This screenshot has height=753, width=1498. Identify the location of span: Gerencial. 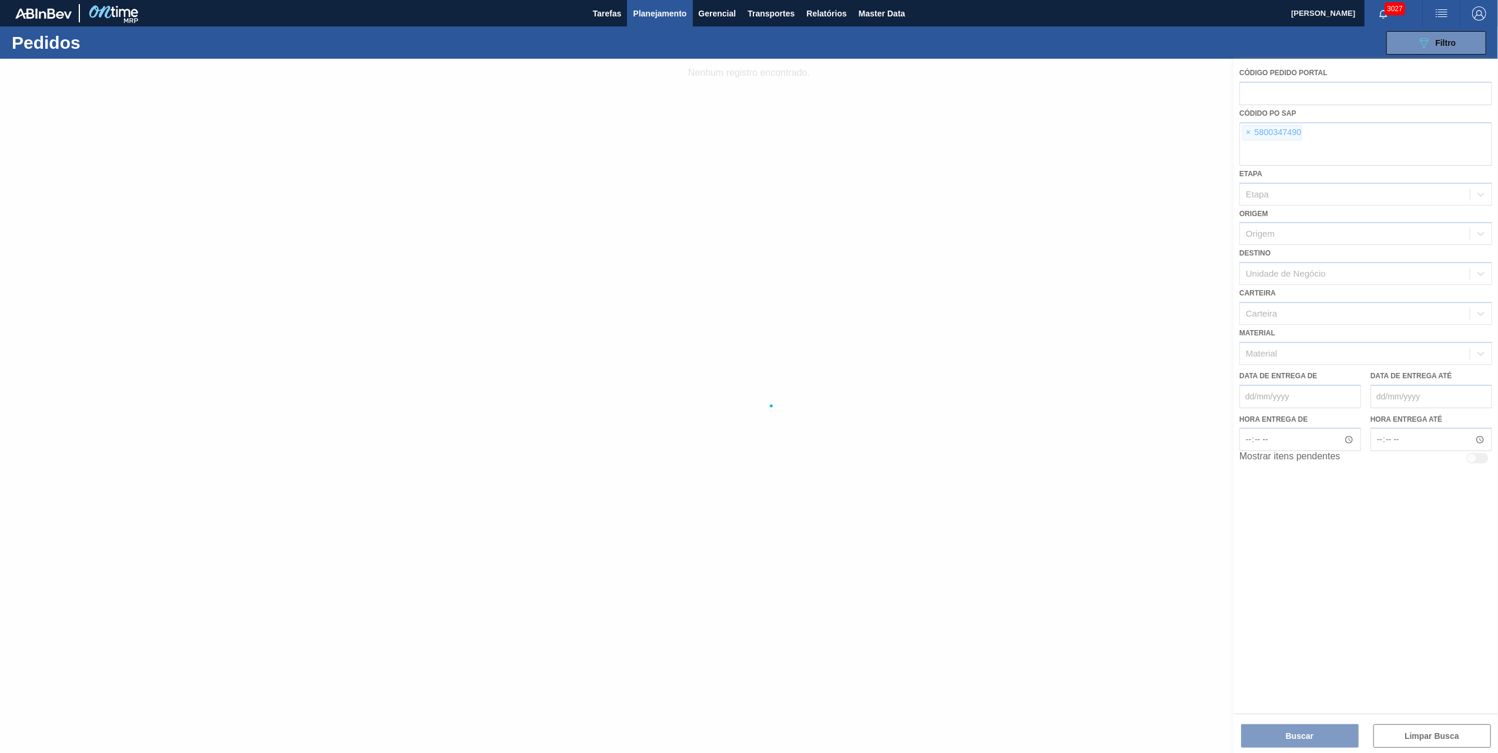
(717, 14).